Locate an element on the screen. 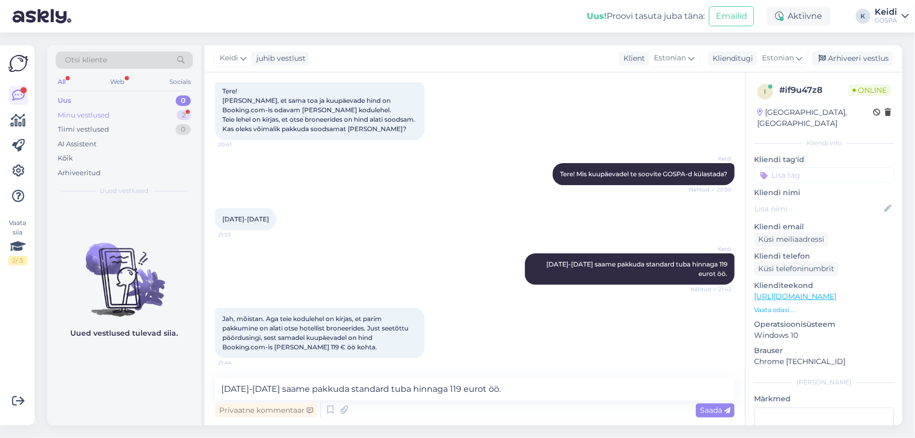 Image resolution: width=915 pixels, height=438 pixels. p: Kliendi email is located at coordinates (824, 227).